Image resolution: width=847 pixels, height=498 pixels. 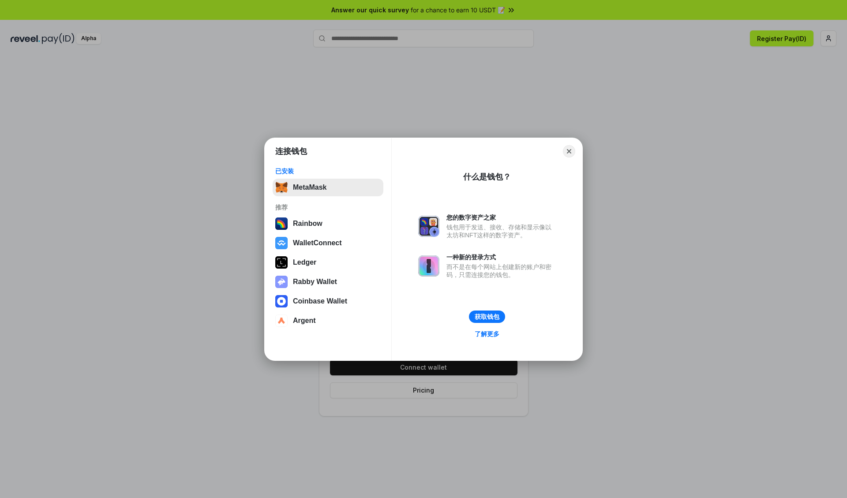 I want to click on div: 已安装, so click(x=328, y=171).